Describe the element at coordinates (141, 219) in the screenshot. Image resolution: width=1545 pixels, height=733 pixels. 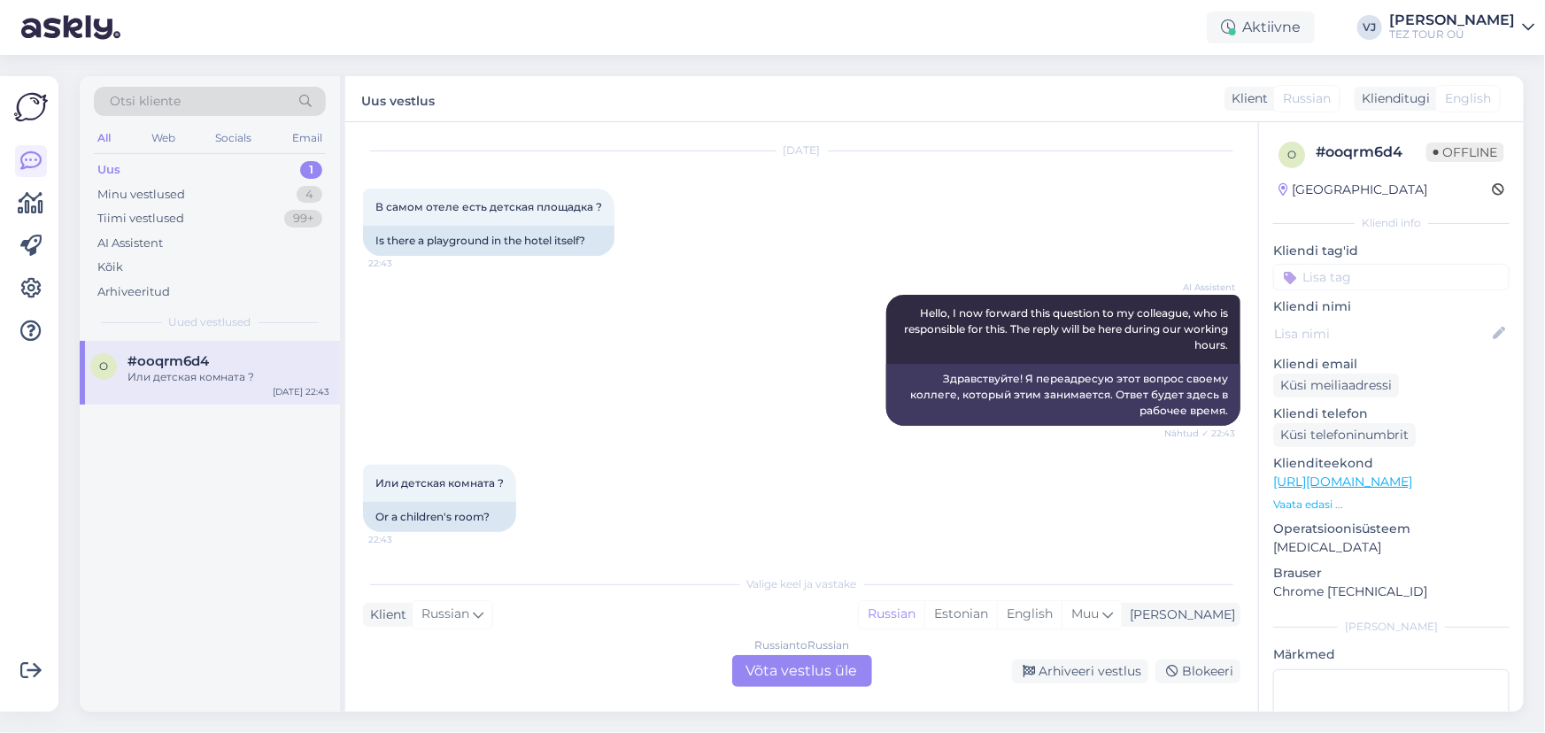
I see `div: Tiimi vestlused` at that location.